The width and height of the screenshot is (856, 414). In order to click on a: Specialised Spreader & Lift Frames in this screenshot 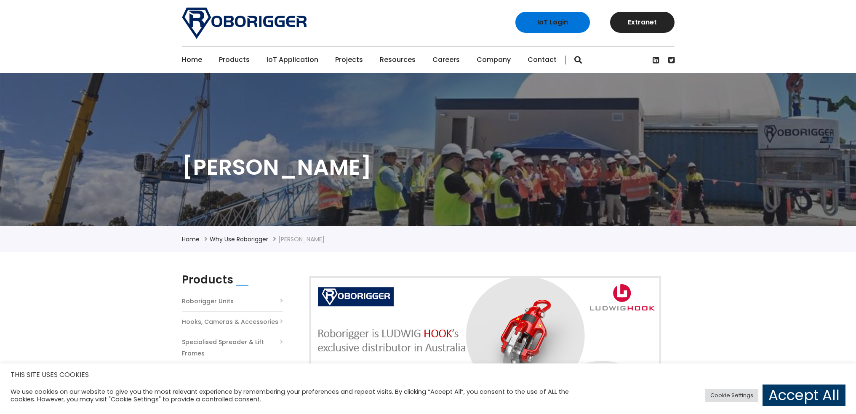, I will do `click(232, 348)`.